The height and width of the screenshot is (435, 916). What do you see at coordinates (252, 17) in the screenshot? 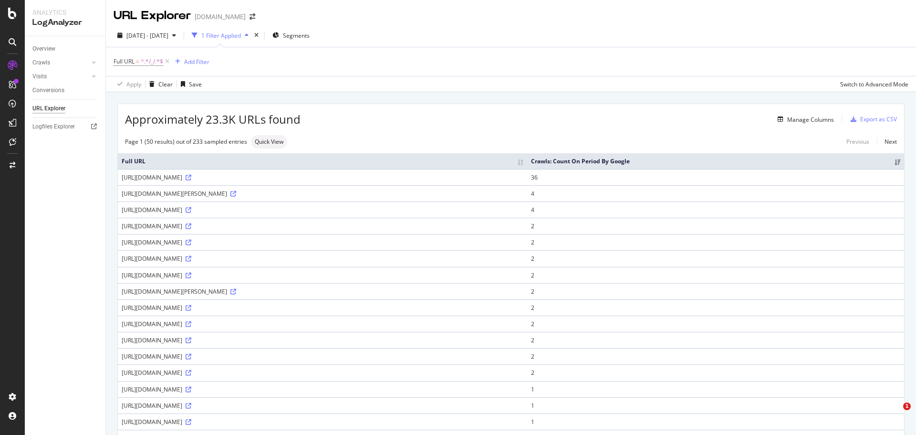
I see `div: arrow-right-arrow-left` at bounding box center [252, 17].